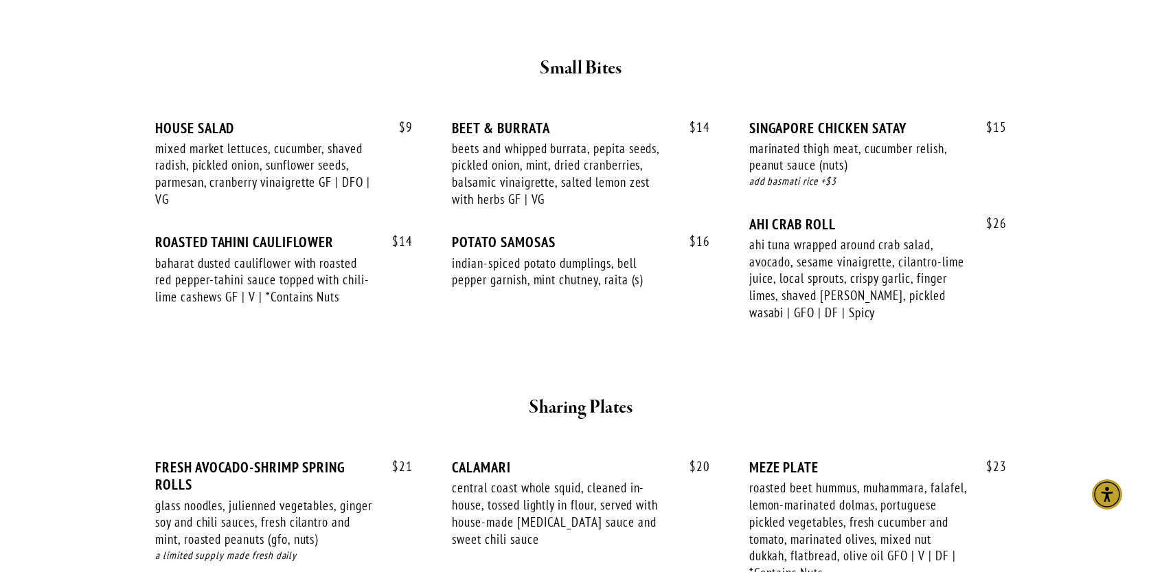 Image resolution: width=1162 pixels, height=572 pixels. What do you see at coordinates (877, 181) in the screenshot?
I see `div: add basmati rice +$3` at bounding box center [877, 181].